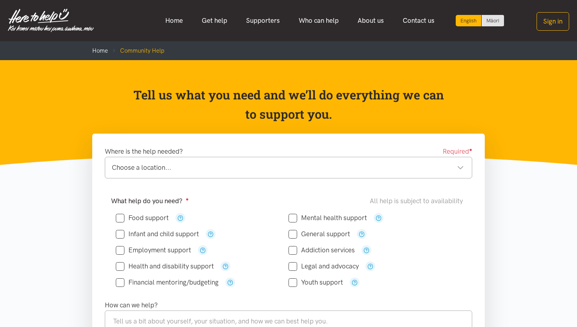 This screenshot has width=577, height=327. What do you see at coordinates (288, 104) in the screenshot?
I see `p: Tell us what you need and we’ll do everything we can to support you.` at bounding box center [288, 104].